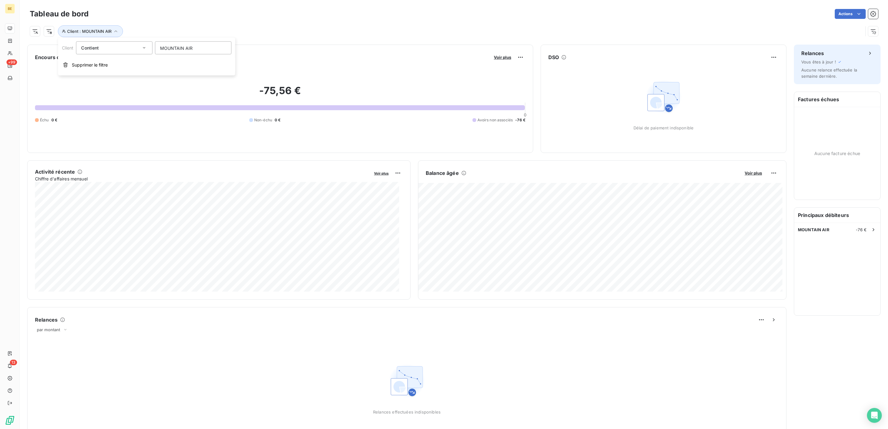 This screenshot has width=888, height=429. What do you see at coordinates (193, 48) in the screenshot?
I see `input: placeholder` at bounding box center [193, 48].